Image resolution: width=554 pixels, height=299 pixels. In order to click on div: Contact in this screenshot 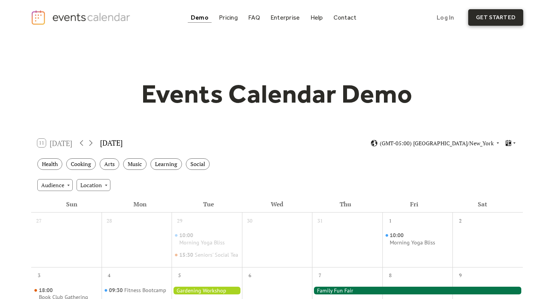, I will do `click(345, 17)`.